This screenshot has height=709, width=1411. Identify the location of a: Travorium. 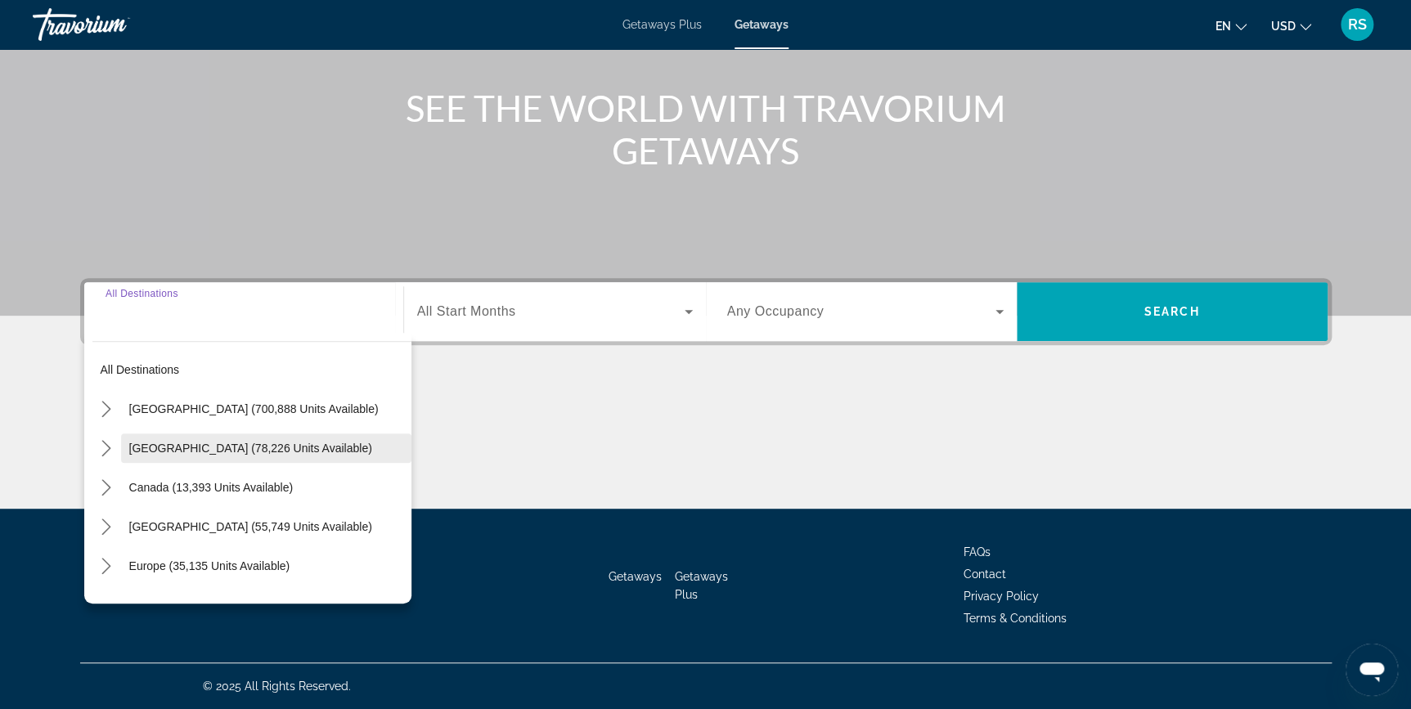
(115, 25).